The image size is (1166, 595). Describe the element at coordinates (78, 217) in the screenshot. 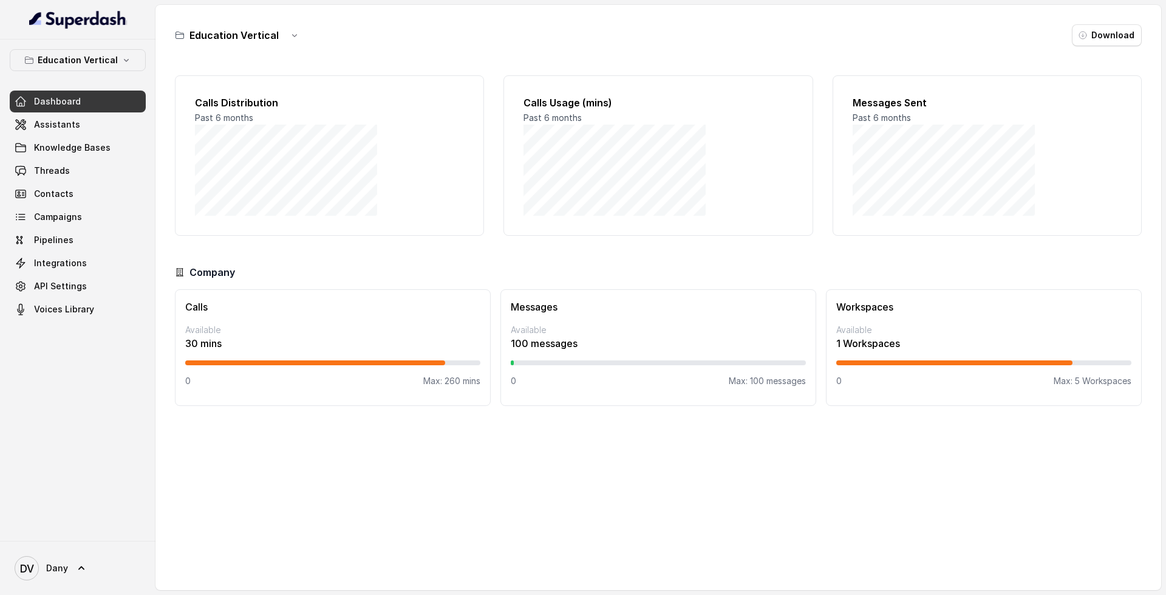

I see `a: Campaigns` at that location.